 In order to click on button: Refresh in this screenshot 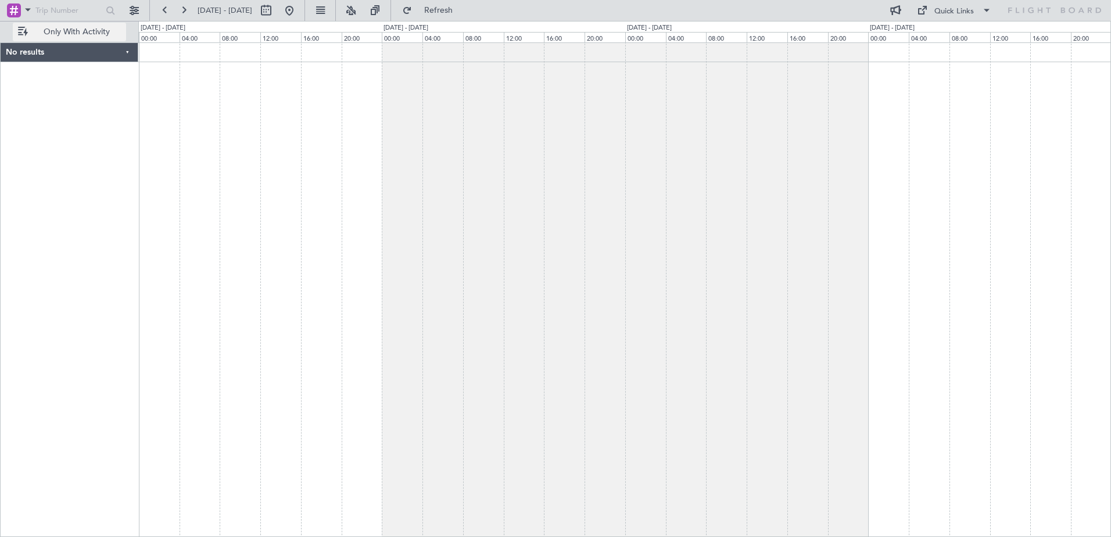, I will do `click(432, 10)`.